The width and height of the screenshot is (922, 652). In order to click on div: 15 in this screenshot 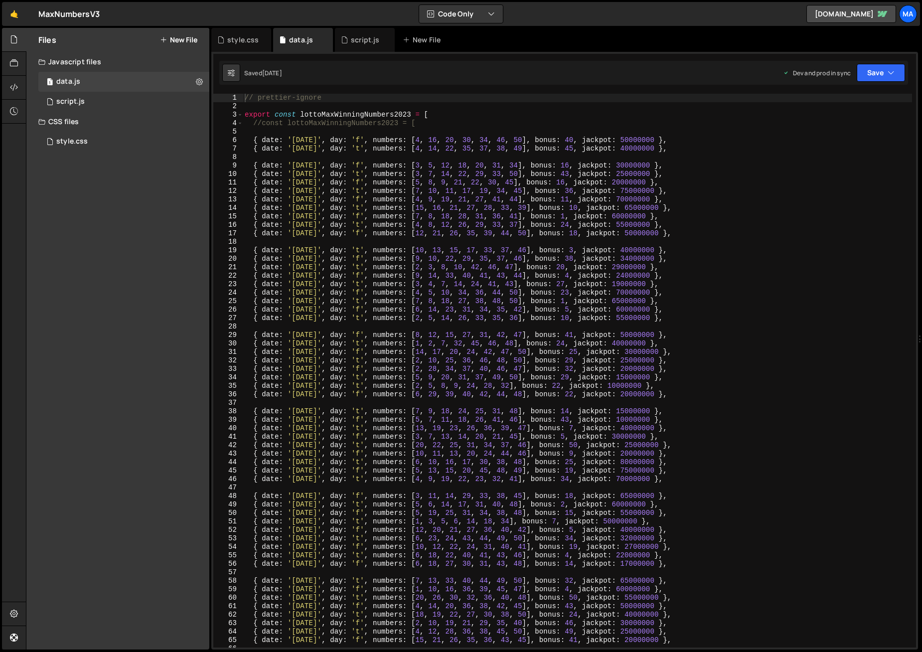, I will do `click(228, 216)`.